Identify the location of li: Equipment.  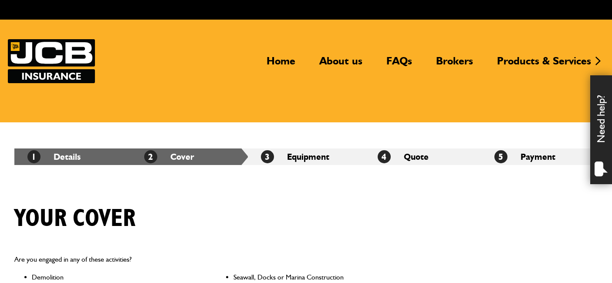
(306, 157).